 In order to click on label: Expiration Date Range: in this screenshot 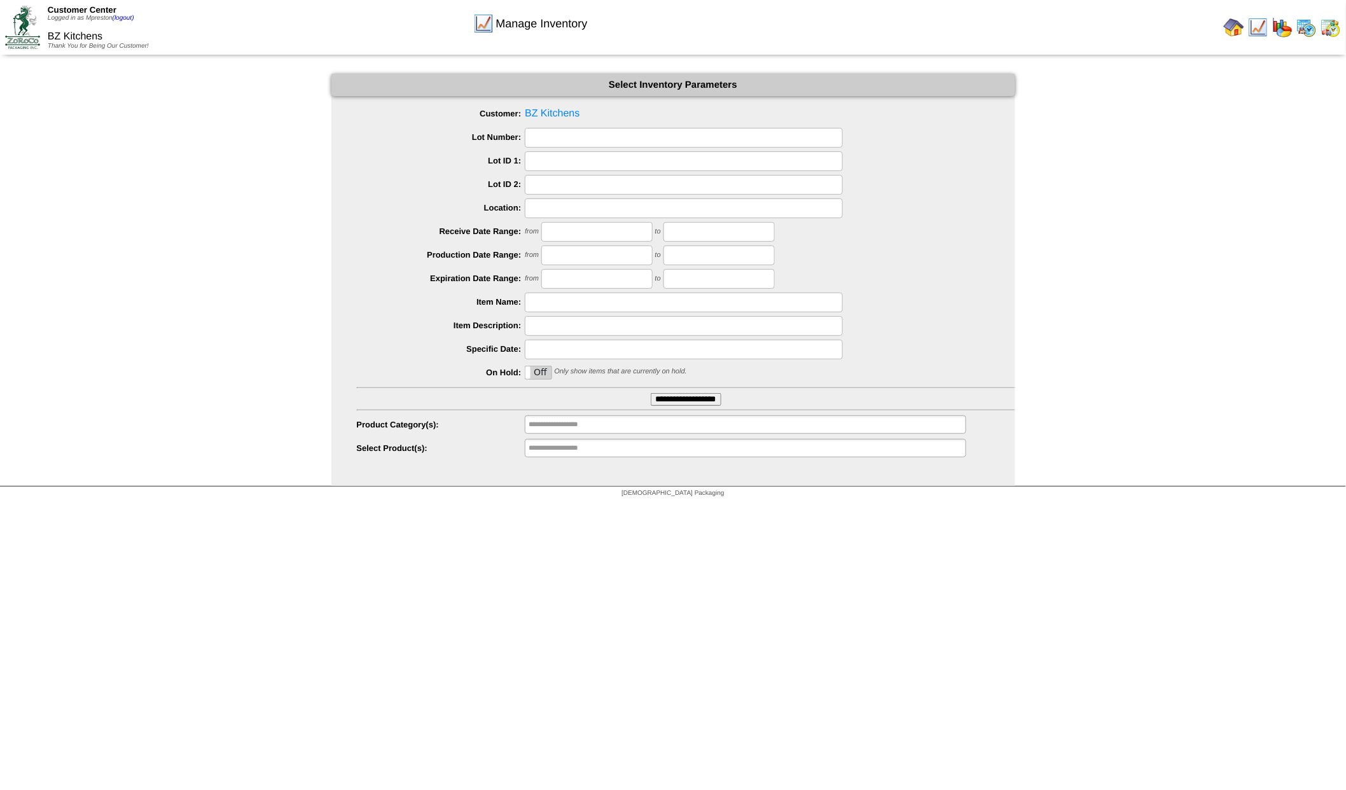, I will do `click(441, 278)`.